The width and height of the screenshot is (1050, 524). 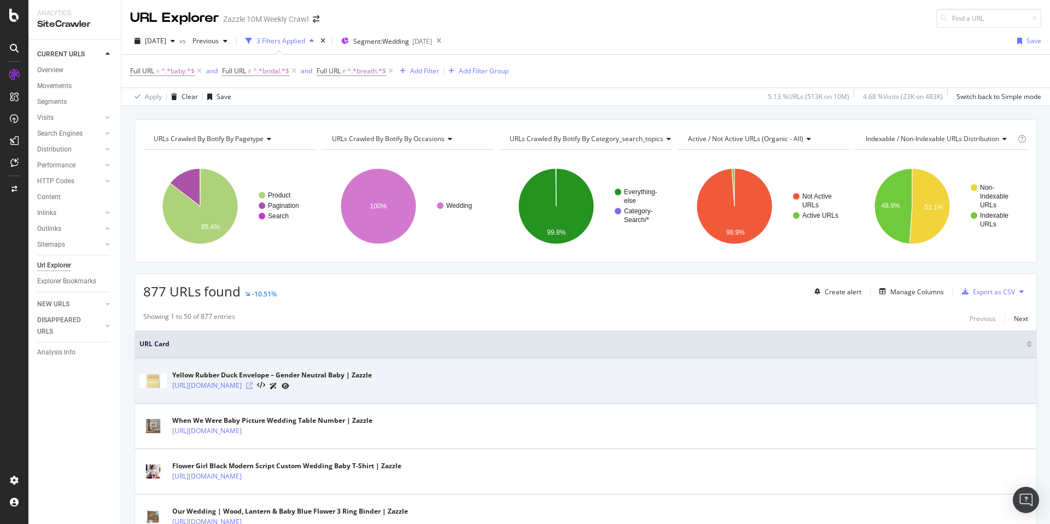 I want to click on a: Inlinks, so click(x=69, y=213).